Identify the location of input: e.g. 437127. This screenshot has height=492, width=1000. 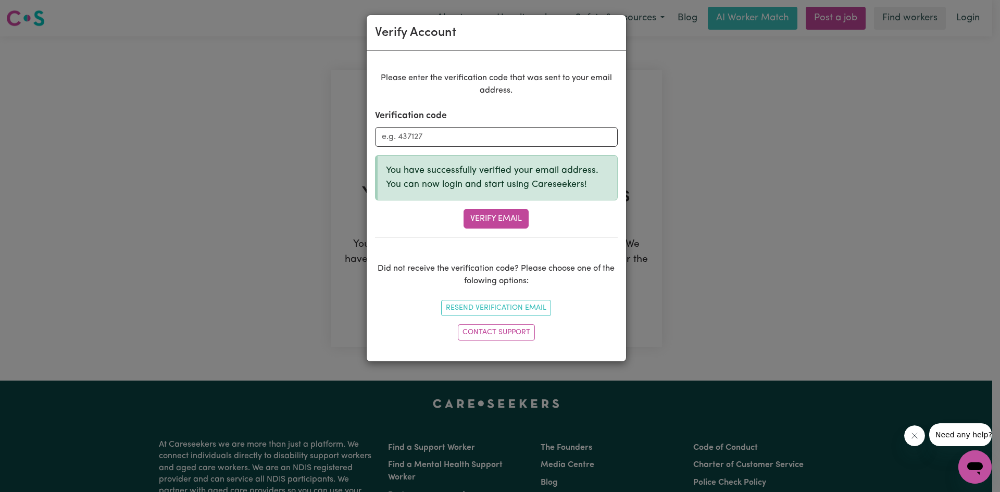
(496, 137).